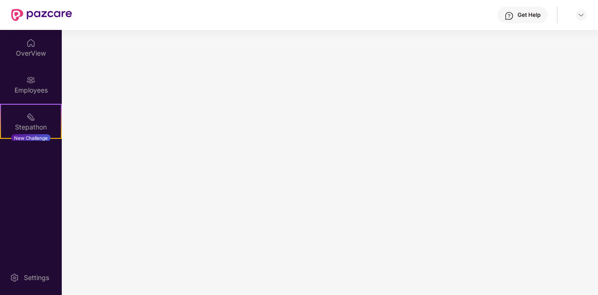 This screenshot has width=598, height=295. I want to click on div: Settings, so click(36, 278).